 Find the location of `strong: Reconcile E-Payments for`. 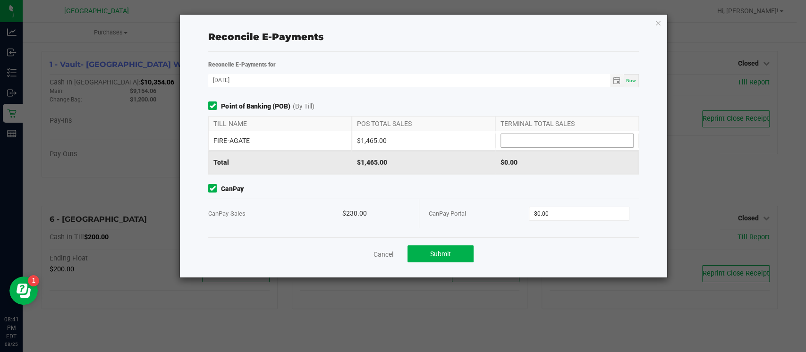

strong: Reconcile E-Payments for is located at coordinates (242, 65).